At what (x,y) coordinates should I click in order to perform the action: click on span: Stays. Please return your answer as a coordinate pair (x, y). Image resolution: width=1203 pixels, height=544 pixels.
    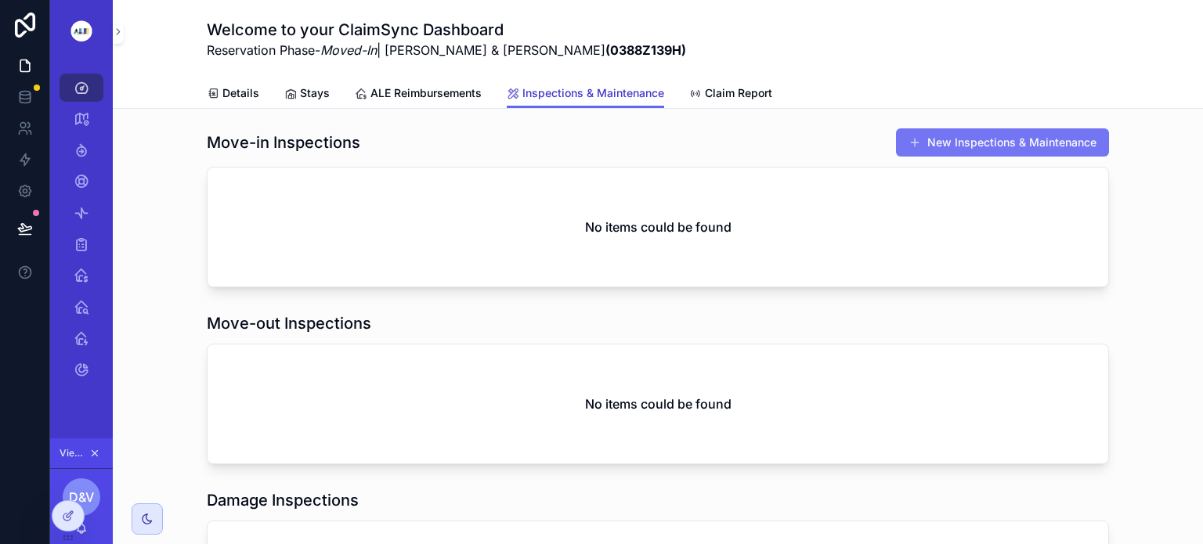
    Looking at the image, I should click on (315, 93).